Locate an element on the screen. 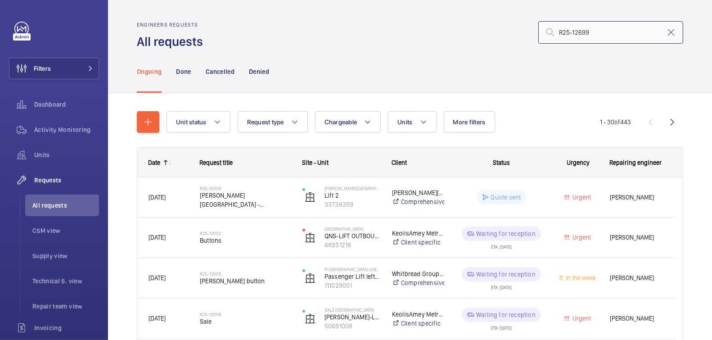 The width and height of the screenshot is (712, 340). span: Client is located at coordinates (399, 162).